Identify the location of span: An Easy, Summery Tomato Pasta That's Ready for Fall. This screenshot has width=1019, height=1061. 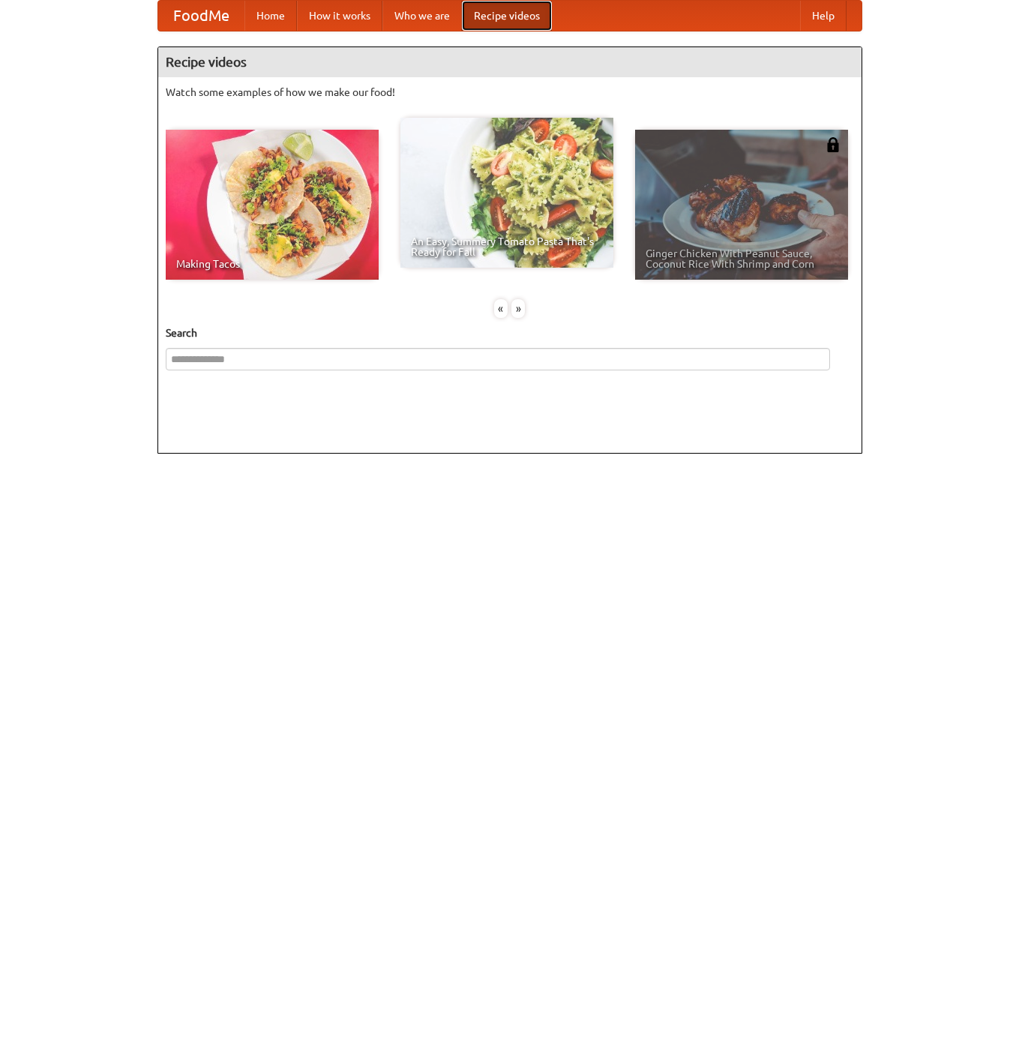
(507, 247).